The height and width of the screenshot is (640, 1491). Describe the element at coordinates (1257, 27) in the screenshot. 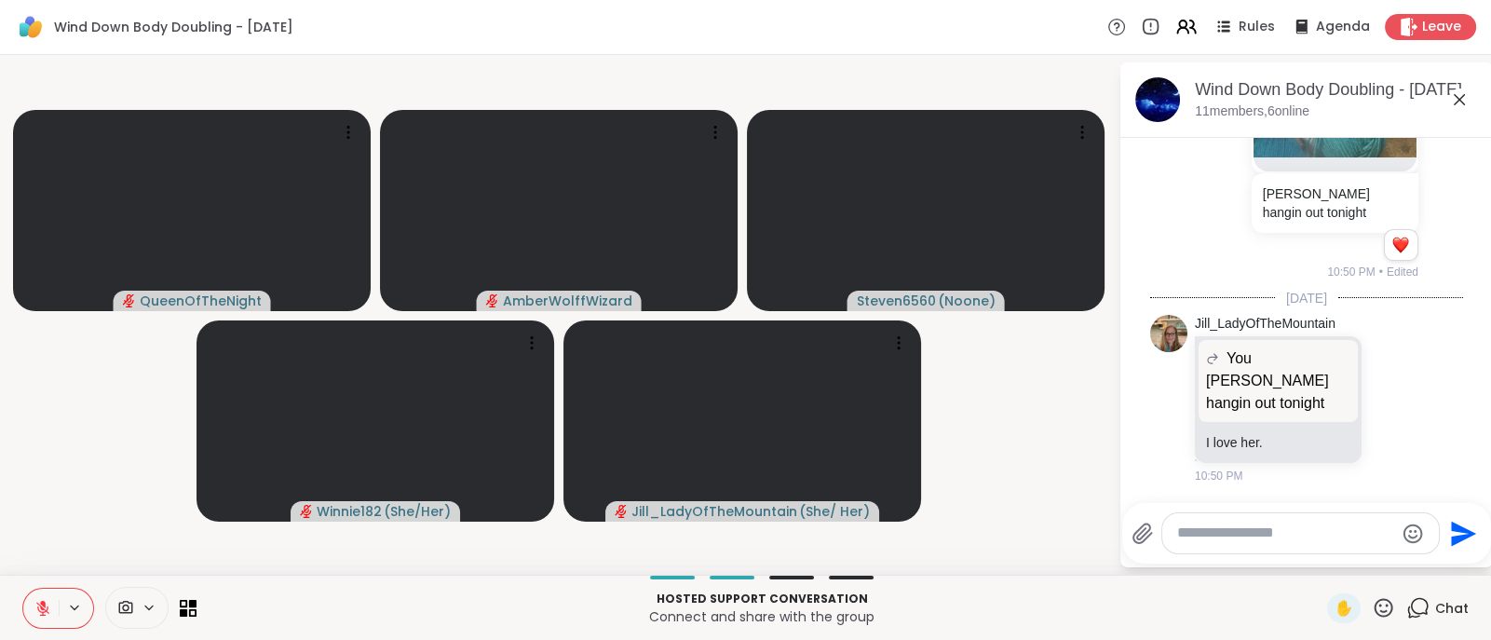

I see `span: Rules` at that location.